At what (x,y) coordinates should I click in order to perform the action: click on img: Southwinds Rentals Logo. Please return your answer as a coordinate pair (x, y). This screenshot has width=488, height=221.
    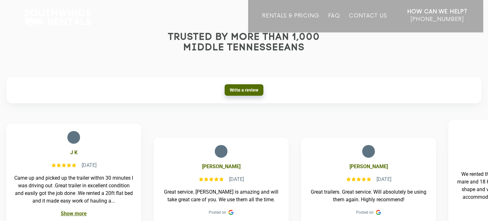
    Looking at the image, I should click on (58, 17).